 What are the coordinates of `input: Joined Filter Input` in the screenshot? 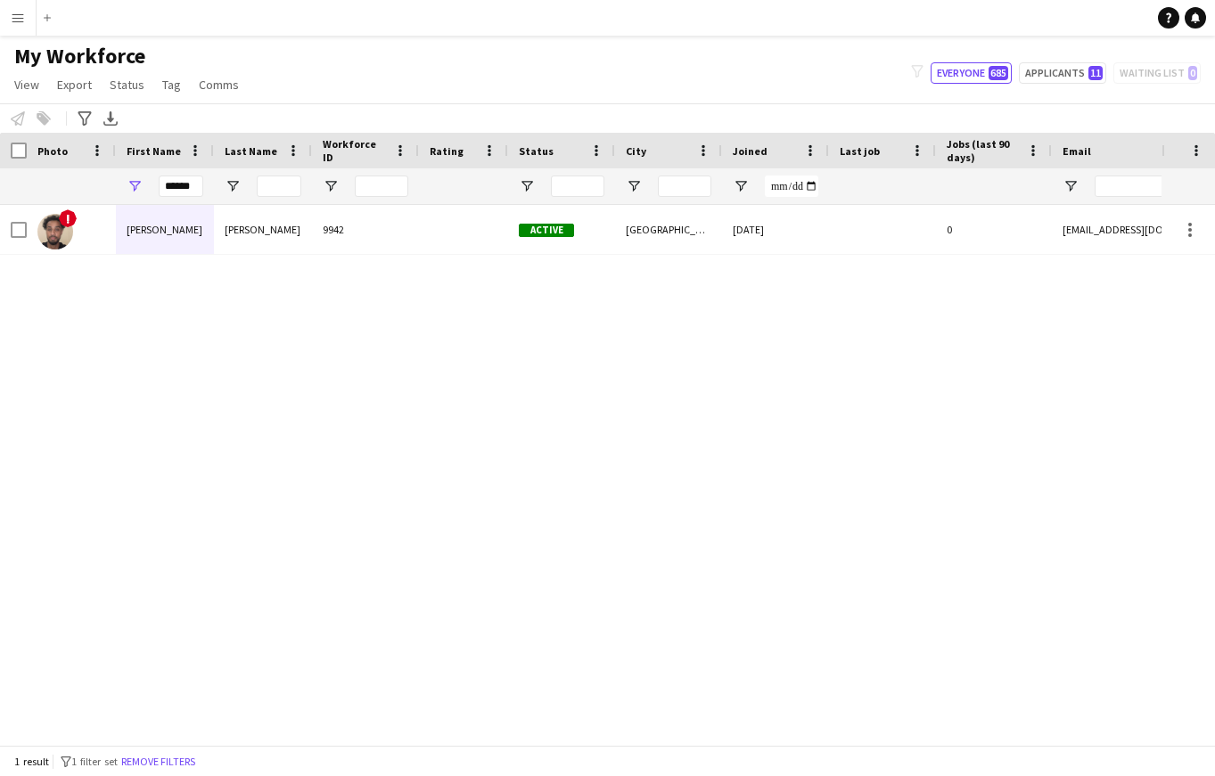 It's located at (791, 186).